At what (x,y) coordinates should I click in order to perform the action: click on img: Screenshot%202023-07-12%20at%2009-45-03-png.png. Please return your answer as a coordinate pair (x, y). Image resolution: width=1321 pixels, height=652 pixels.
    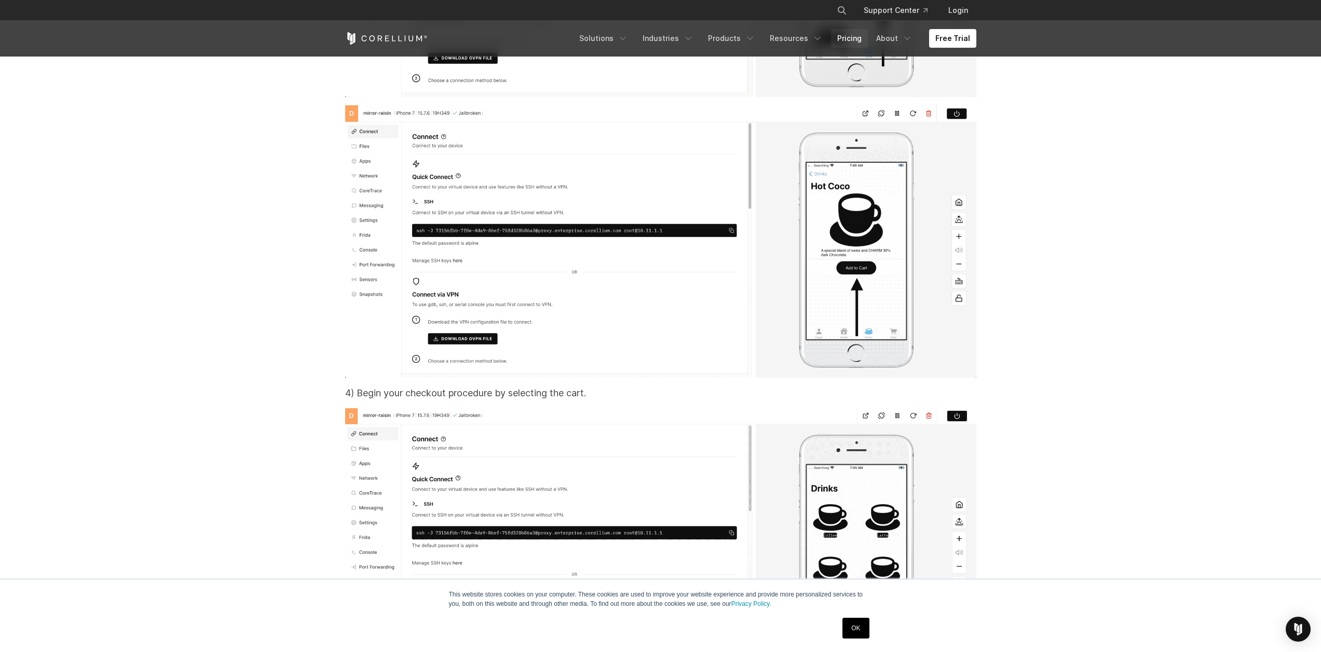
    Looking at the image, I should click on (661, 241).